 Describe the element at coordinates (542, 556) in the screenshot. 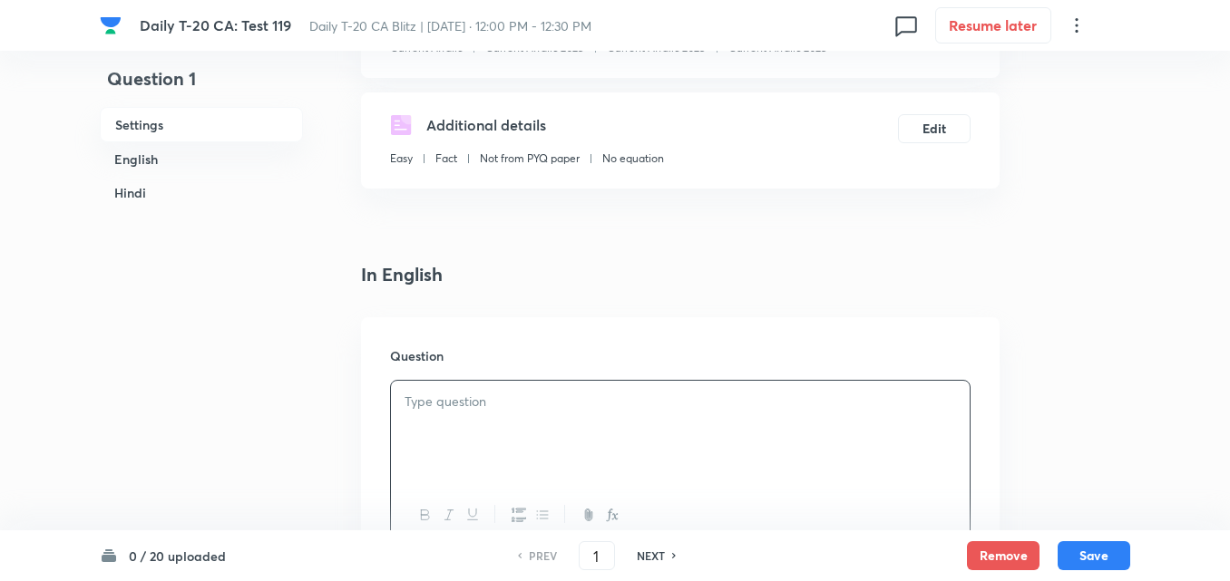

I see `h6: PREV` at that location.